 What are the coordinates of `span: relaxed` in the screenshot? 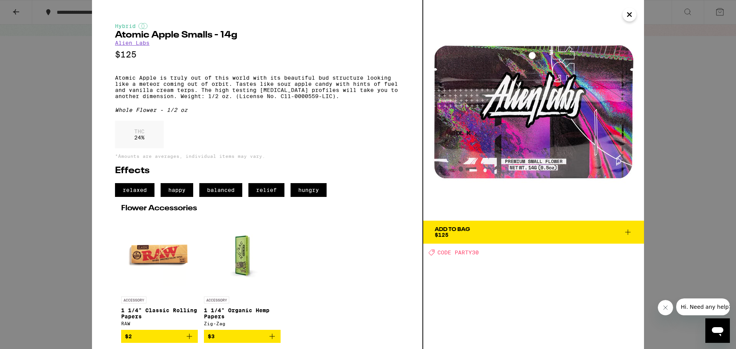 It's located at (134, 190).